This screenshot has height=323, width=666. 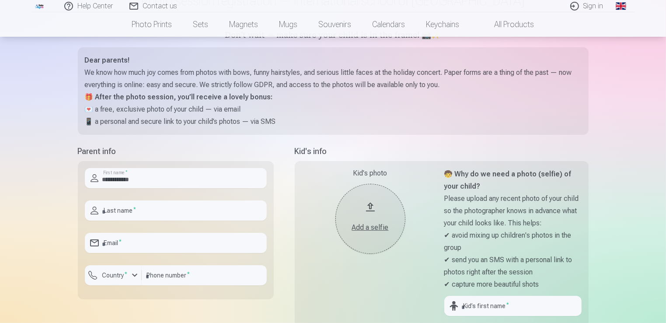 I want to click on strong: Dear parents!, so click(x=107, y=60).